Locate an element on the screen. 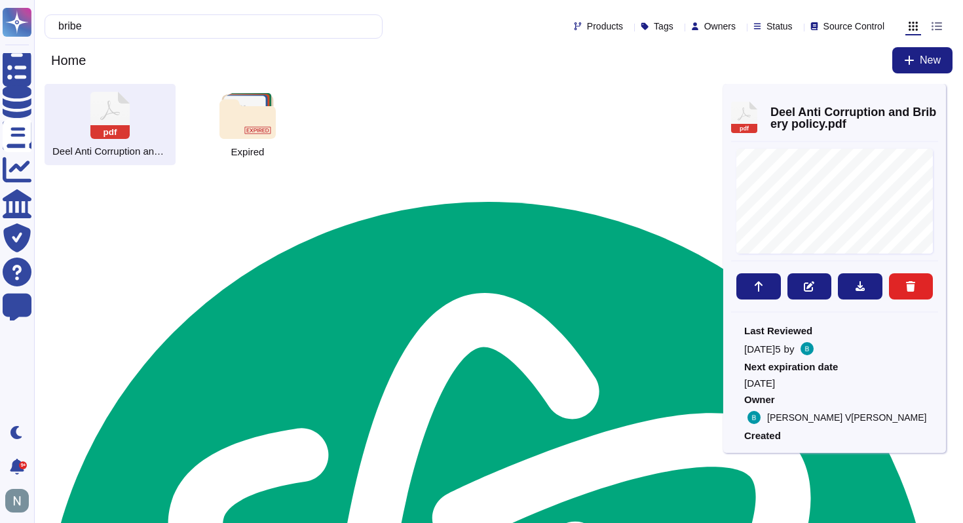 Image resolution: width=963 pixels, height=523 pixels. span: Expired is located at coordinates (248, 151).